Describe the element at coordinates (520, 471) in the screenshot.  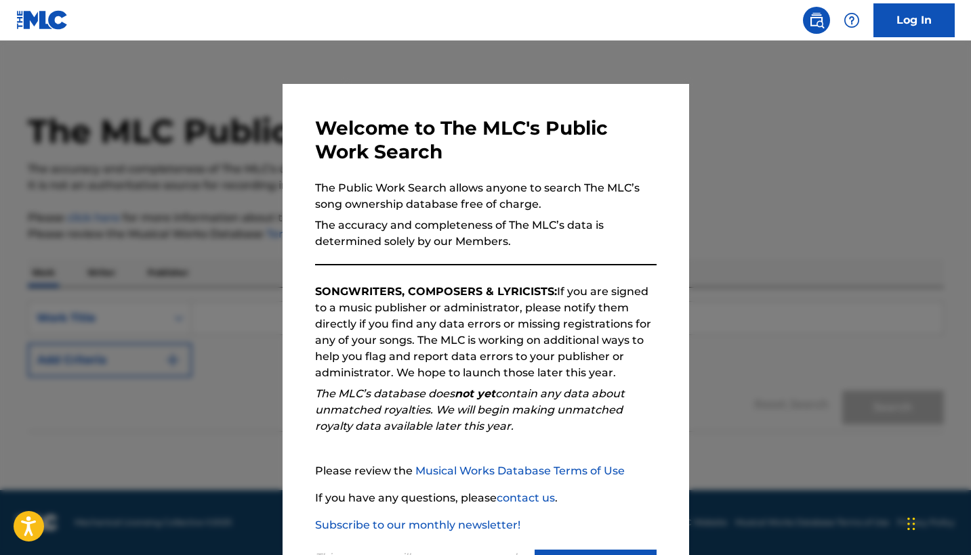
I see `a: Musical Works Database Terms of Use` at that location.